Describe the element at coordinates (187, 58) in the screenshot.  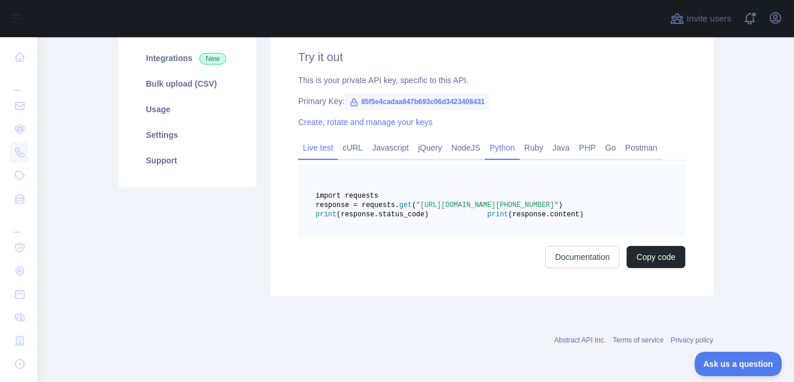
I see `a: Integrations New` at that location.